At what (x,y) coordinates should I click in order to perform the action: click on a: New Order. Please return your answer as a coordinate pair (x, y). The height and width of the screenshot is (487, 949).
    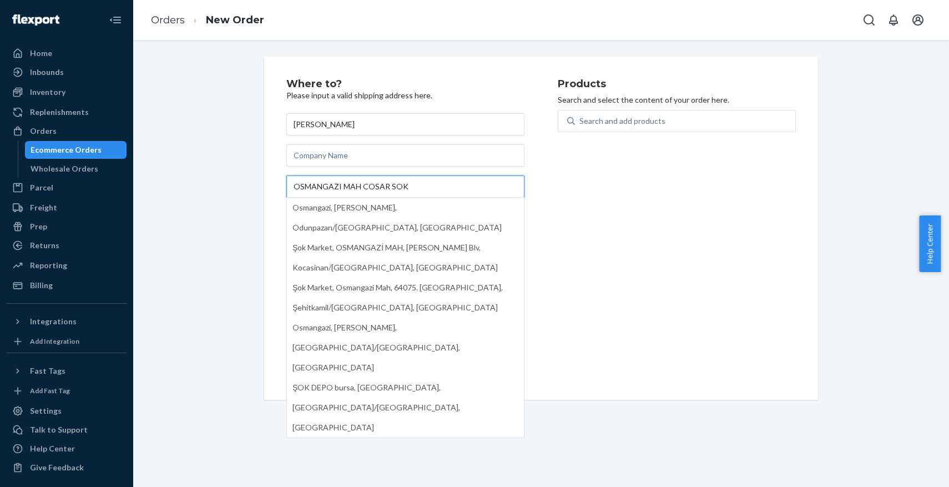
    Looking at the image, I should click on (235, 20).